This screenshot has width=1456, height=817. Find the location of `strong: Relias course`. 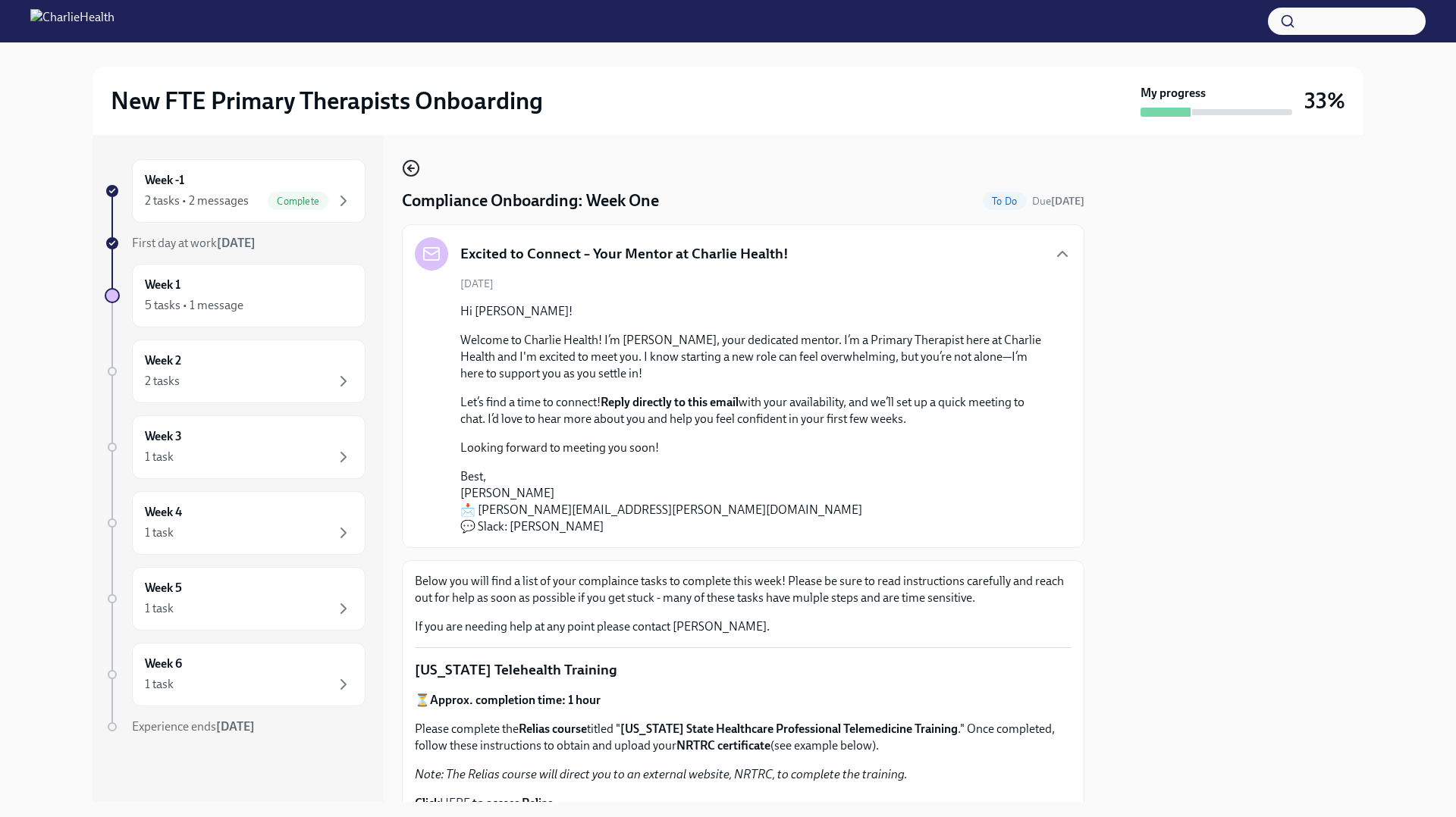

strong: Relias course is located at coordinates (553, 728).